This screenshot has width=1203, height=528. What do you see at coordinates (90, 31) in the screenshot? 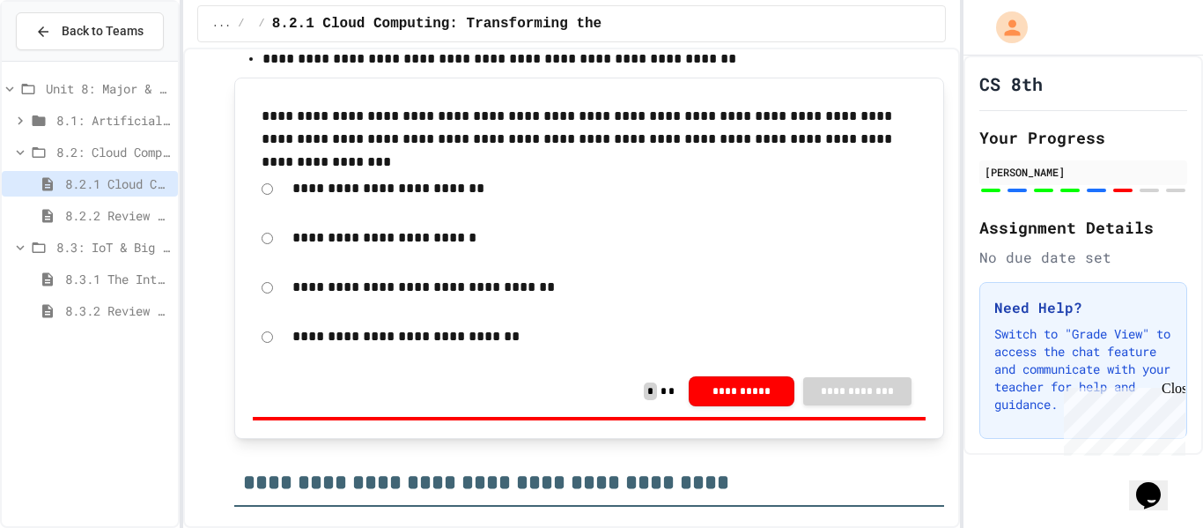
I see `button: Back to Teams` at bounding box center [90, 31].